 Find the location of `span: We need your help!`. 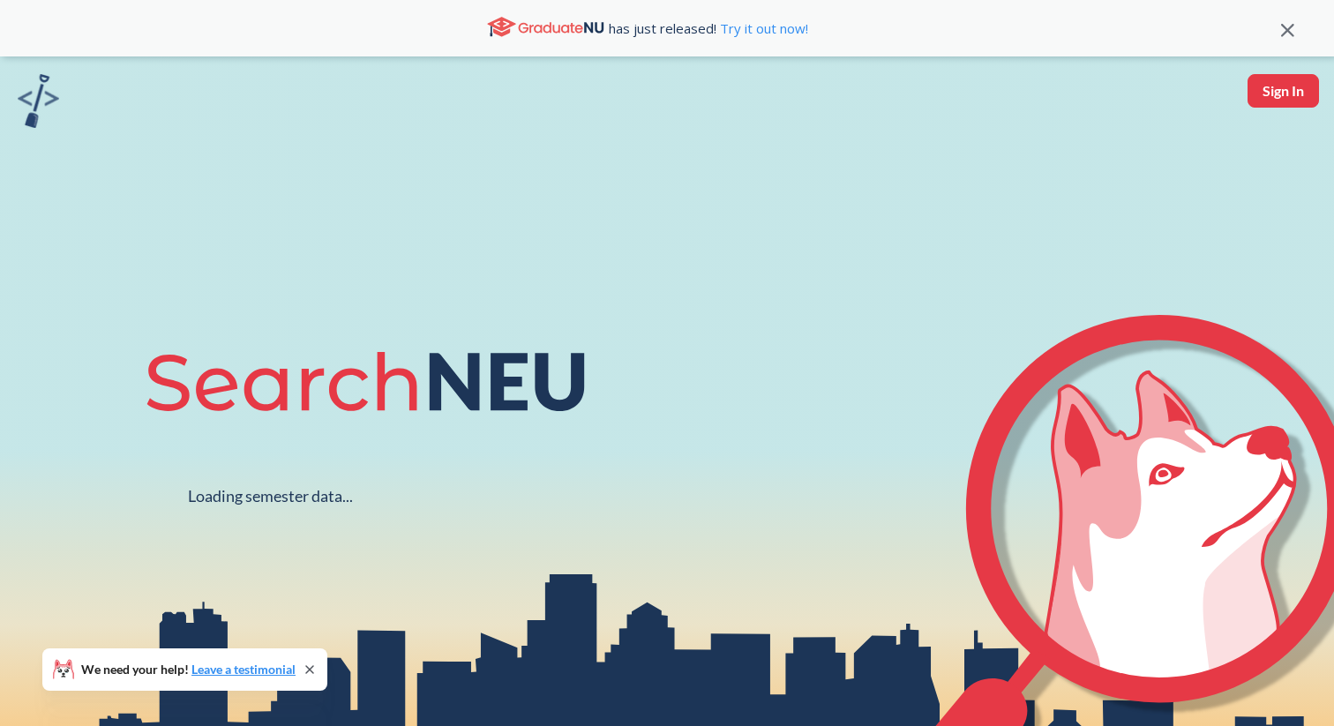

span: We need your help! is located at coordinates (188, 670).